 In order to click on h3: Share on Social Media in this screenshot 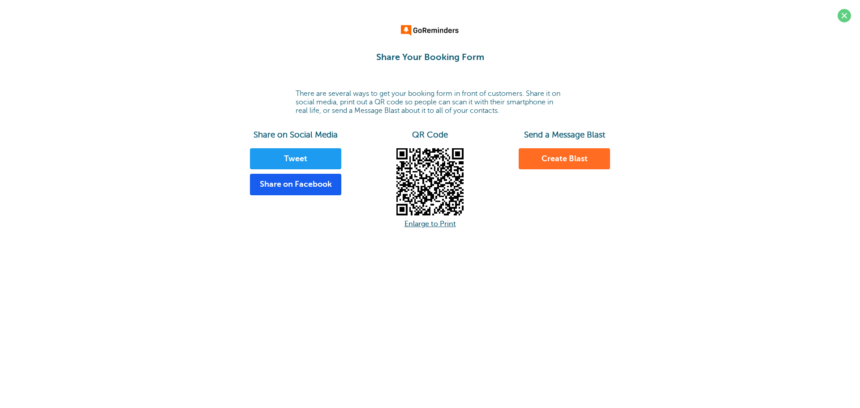, I will do `click(296, 135)`.